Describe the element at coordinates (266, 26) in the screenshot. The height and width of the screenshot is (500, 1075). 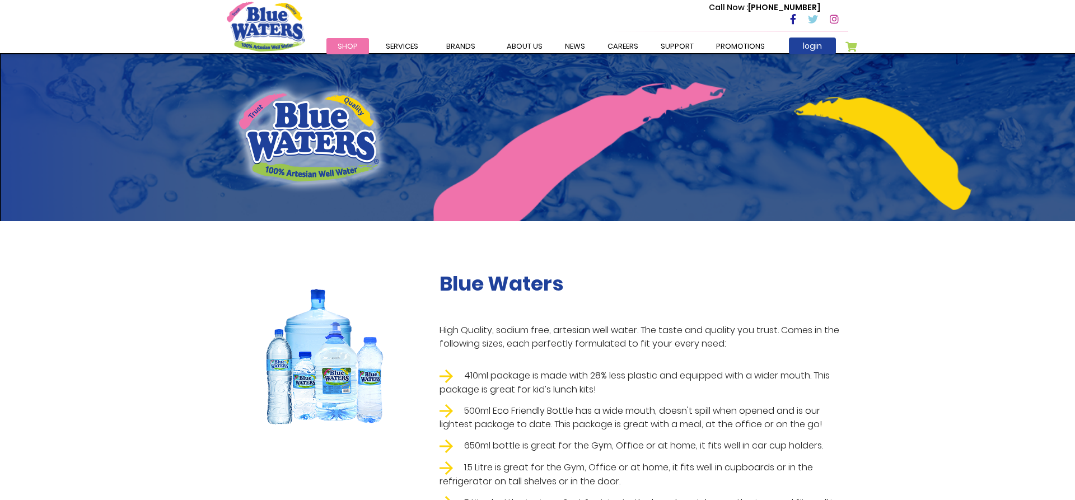
I see `a: store logo` at that location.